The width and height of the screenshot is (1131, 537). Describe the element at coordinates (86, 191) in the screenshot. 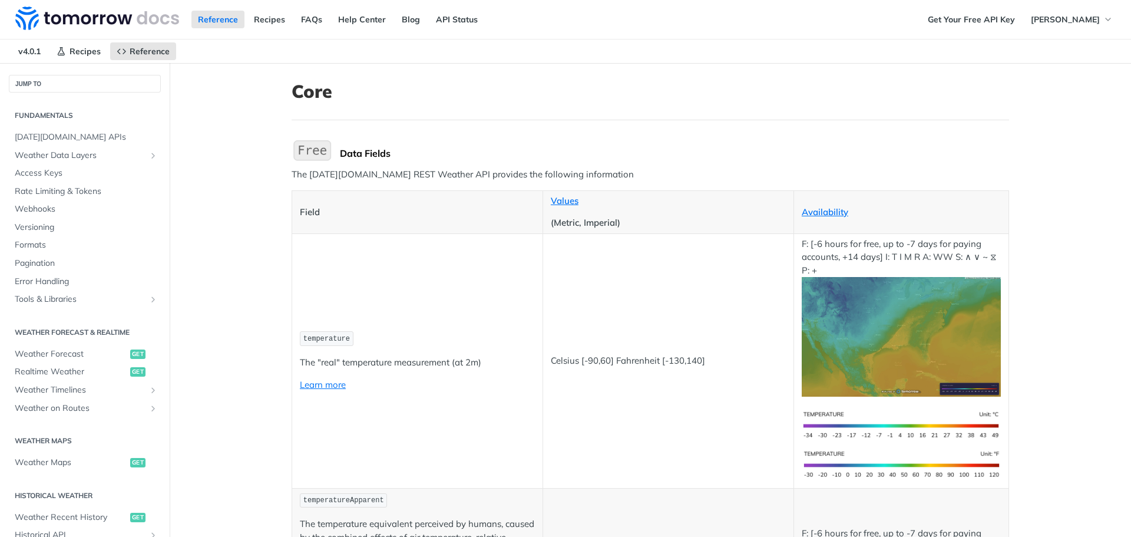

I see `span: Rate Limiting & Tokens` at that location.